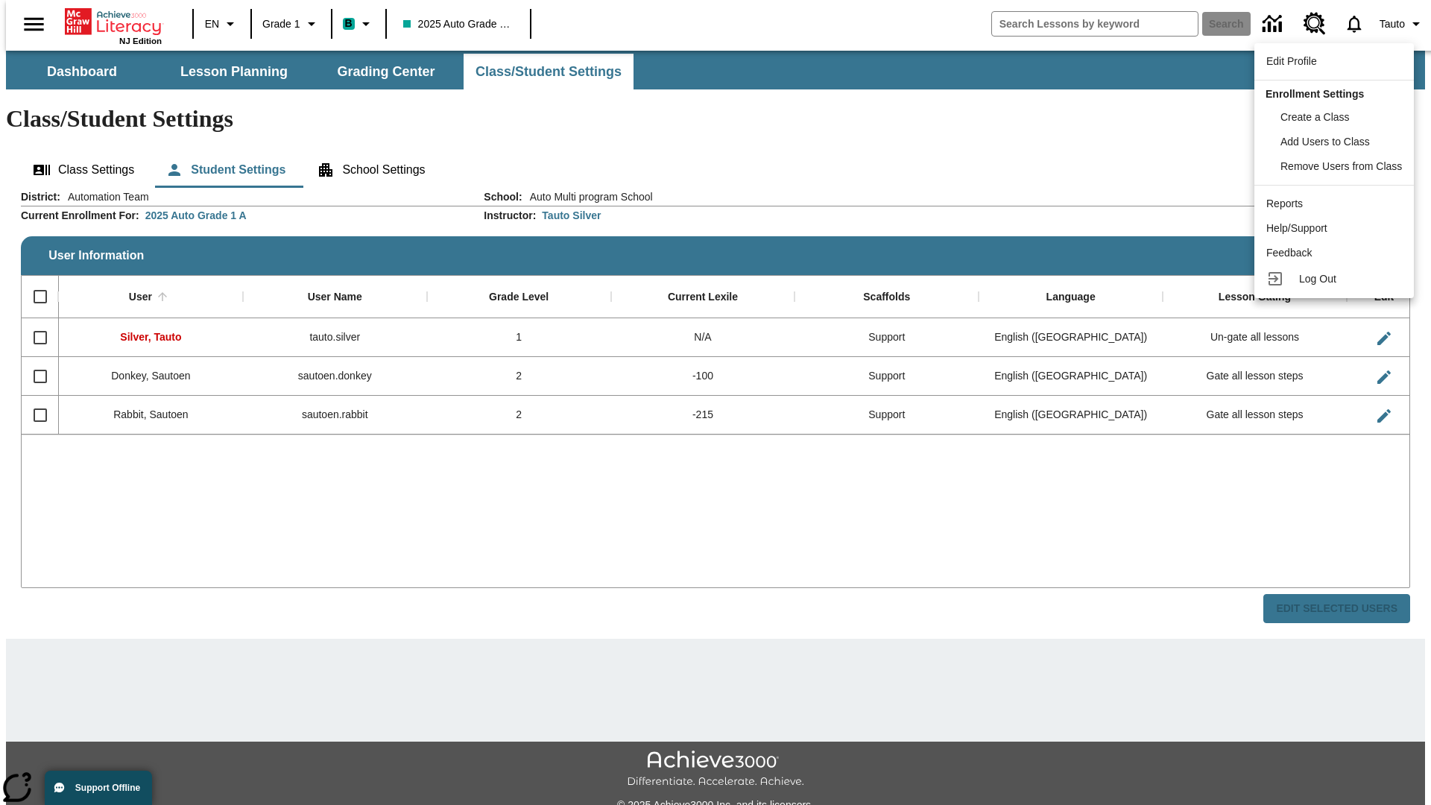 The width and height of the screenshot is (1431, 805). I want to click on span: Remove Users from Class, so click(1341, 166).